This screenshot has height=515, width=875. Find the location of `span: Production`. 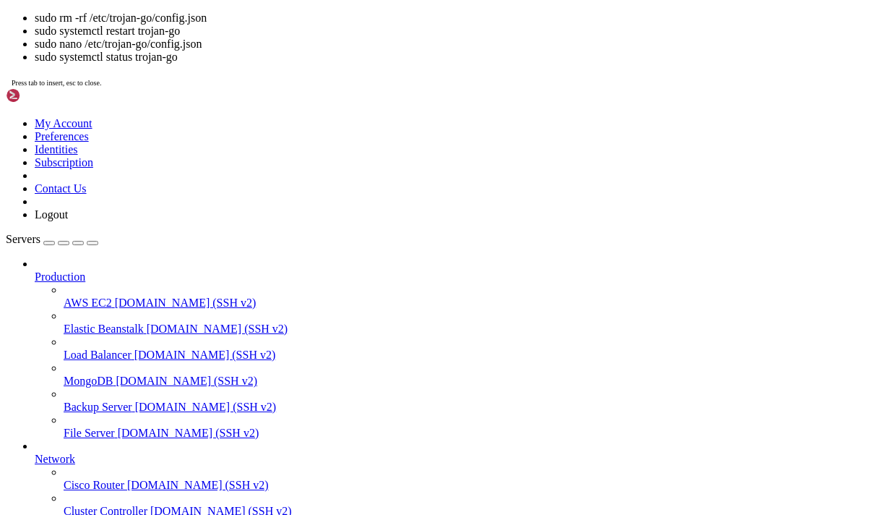

span: Production is located at coordinates (60, 276).